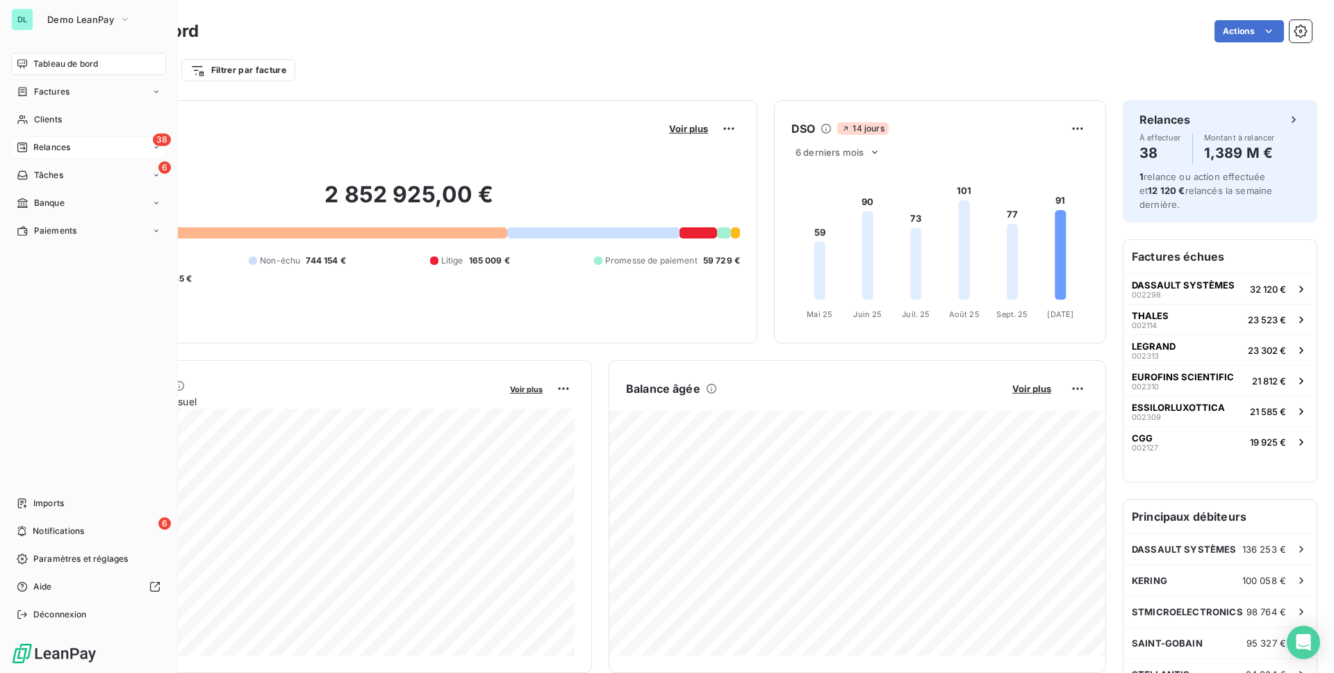 The image size is (1334, 673). Describe the element at coordinates (1220, 319) in the screenshot. I see `button: THALES00211423 523 €` at that location.